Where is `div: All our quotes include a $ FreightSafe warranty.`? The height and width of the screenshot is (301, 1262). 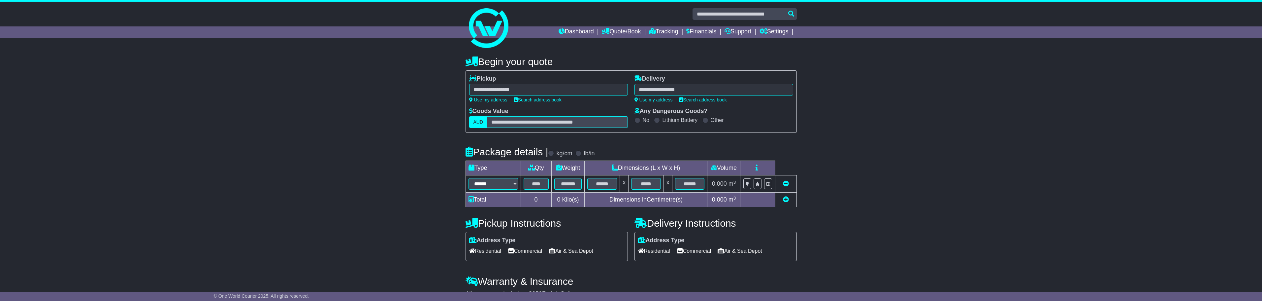 div: All our quotes include a $ FreightSafe warranty. is located at coordinates (631, 294).